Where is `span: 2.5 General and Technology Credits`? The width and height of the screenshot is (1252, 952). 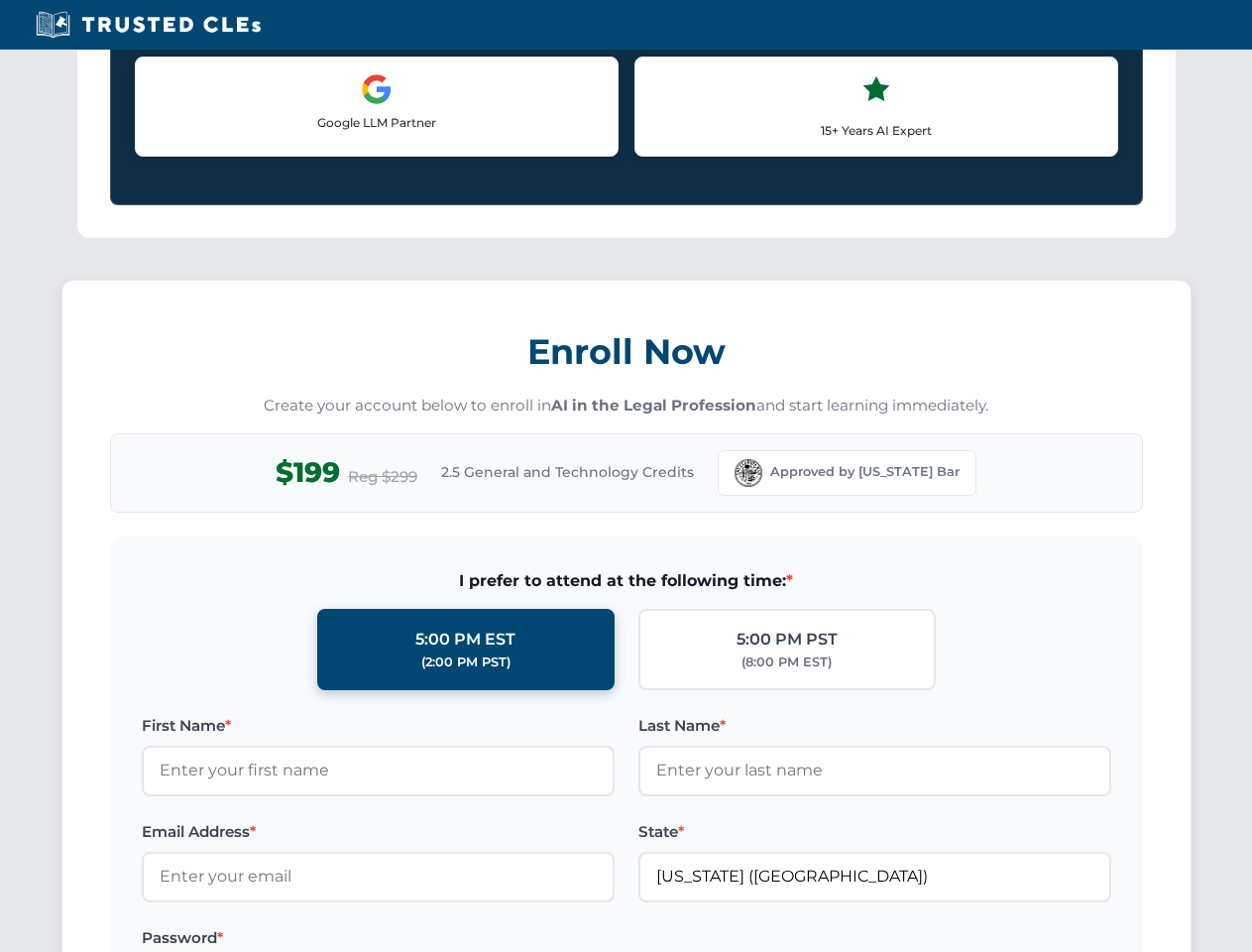
span: 2.5 General and Technology Credits is located at coordinates (567, 472).